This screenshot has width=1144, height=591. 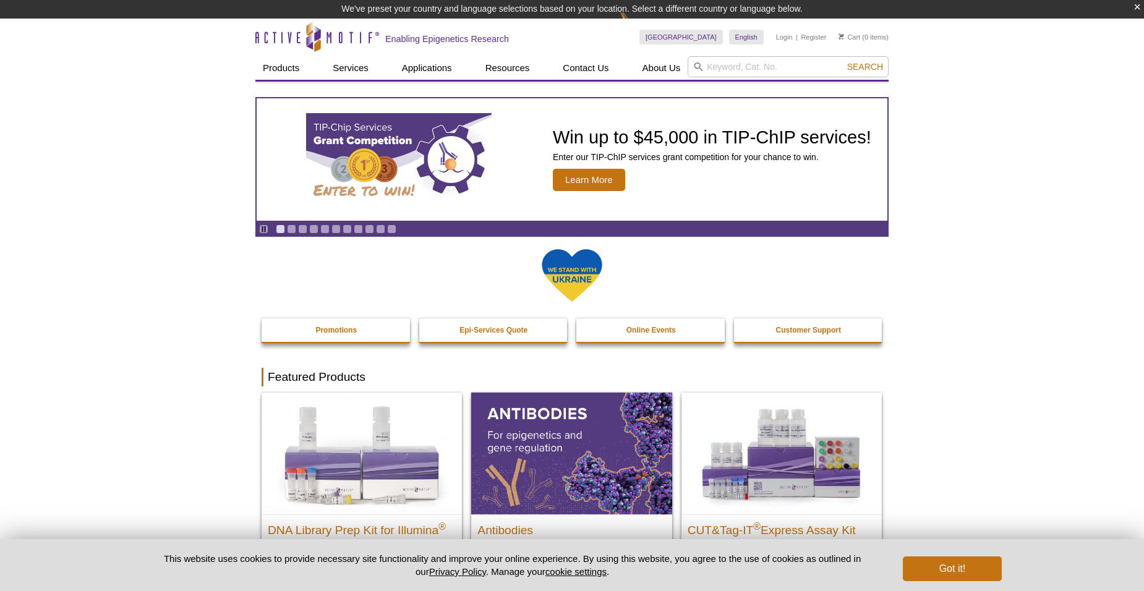 I want to click on img: CUT&Tag-IT® Express Assay Kit, so click(x=782, y=453).